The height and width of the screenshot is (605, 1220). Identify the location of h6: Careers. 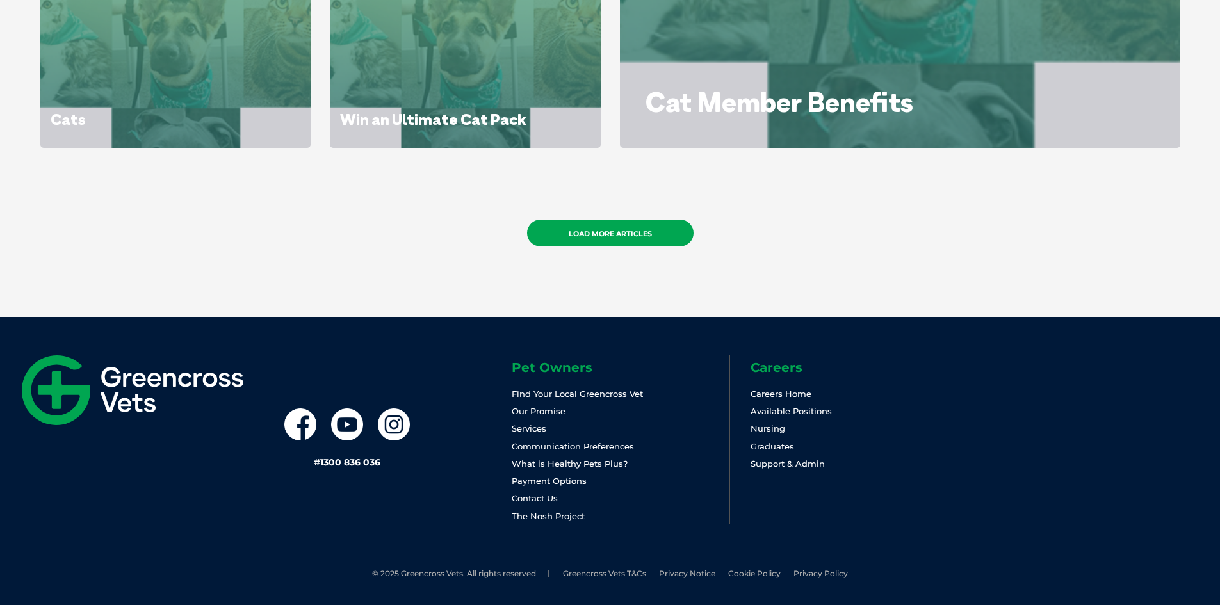
(859, 368).